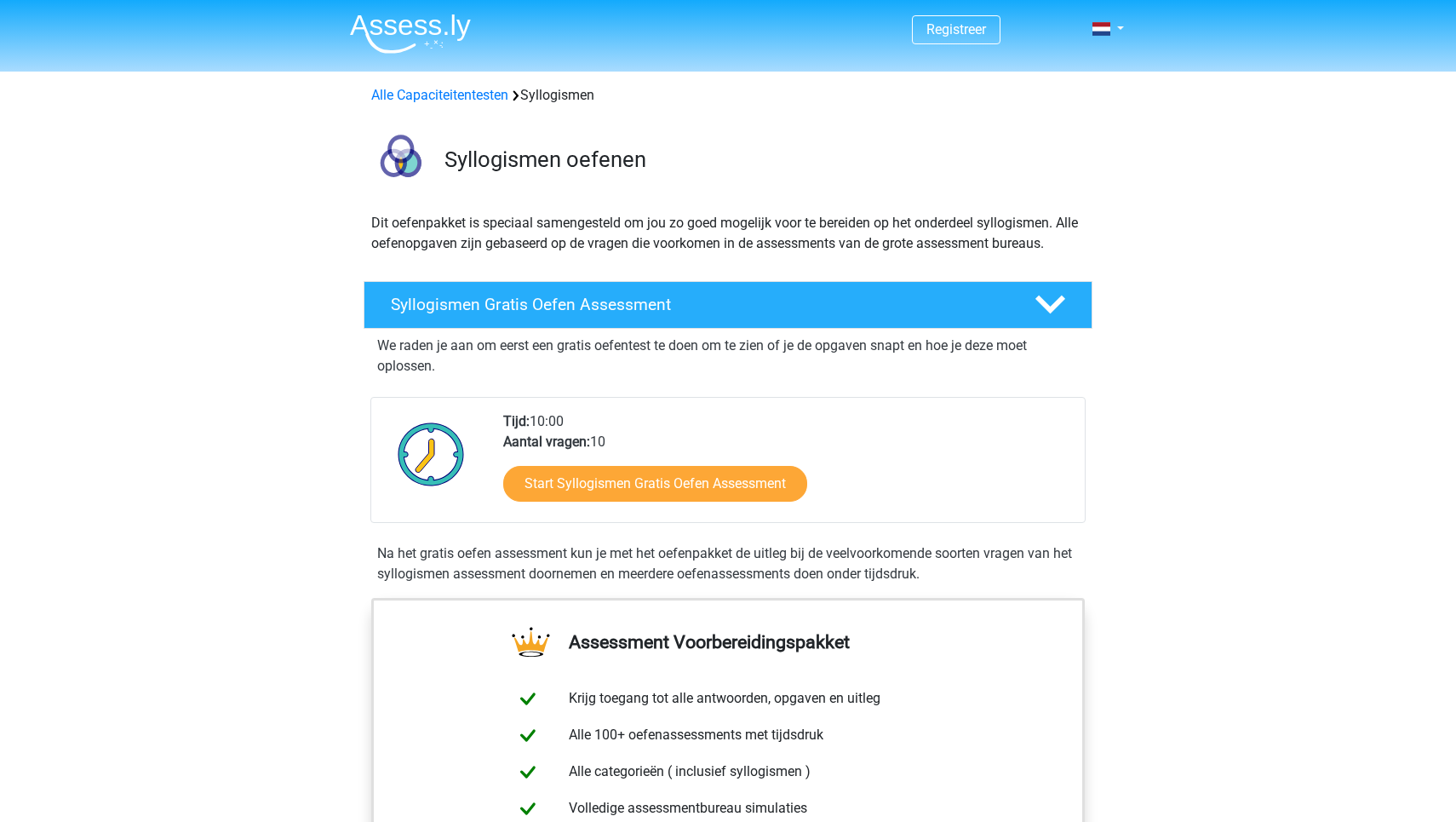 The height and width of the screenshot is (822, 1456). Describe the element at coordinates (654, 484) in the screenshot. I see `a: Start Syllogismen Gratis Oefen Assessment` at that location.